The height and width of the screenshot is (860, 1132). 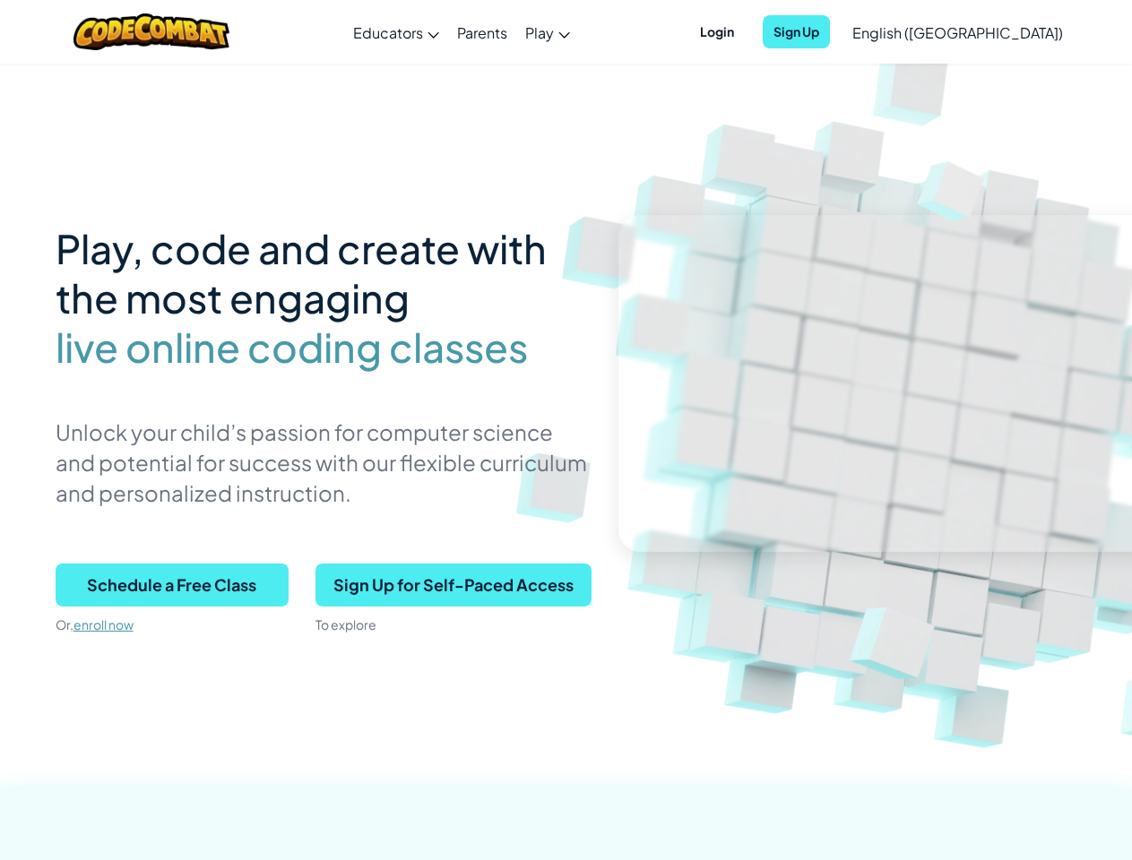 What do you see at coordinates (453, 585) in the screenshot?
I see `span: Sign Up for Self-Paced Access` at bounding box center [453, 585].